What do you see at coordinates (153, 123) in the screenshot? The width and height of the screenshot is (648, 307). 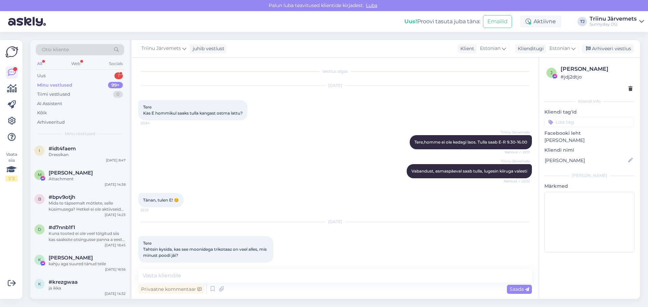 I see `span: 20:54` at bounding box center [153, 123].